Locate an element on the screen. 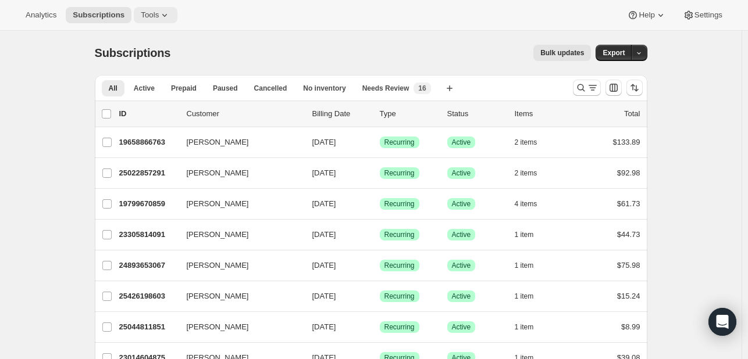 Image resolution: width=748 pixels, height=359 pixels. div: Open Intercom Messenger is located at coordinates (722, 322).